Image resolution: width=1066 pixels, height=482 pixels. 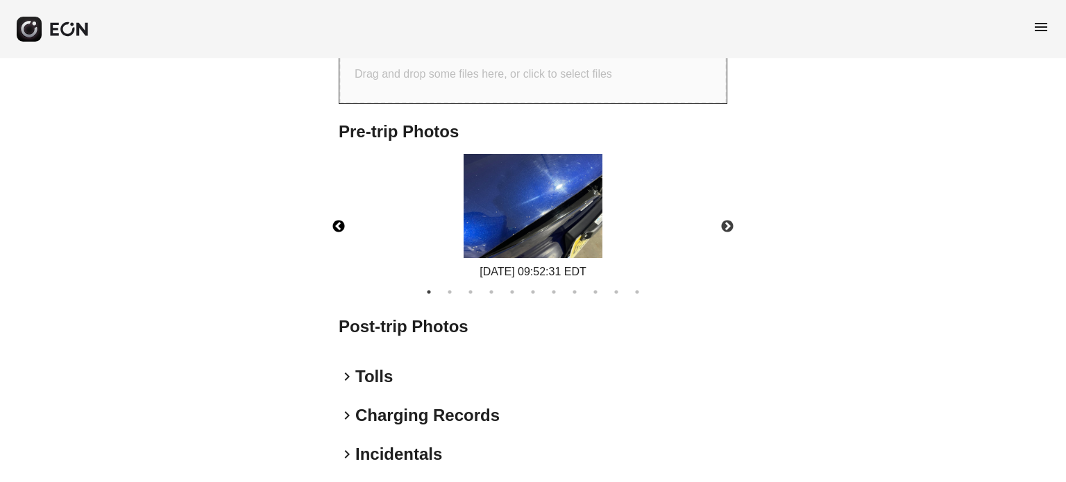 What do you see at coordinates (533, 206) in the screenshot?
I see `img: https://fastfleet.me/rails/active_storage/blobs/redirect/eyJfcmFpbHMiOnsibWVzc2FnZSI6IkJBaHBBeWd2...` at bounding box center [533, 206].